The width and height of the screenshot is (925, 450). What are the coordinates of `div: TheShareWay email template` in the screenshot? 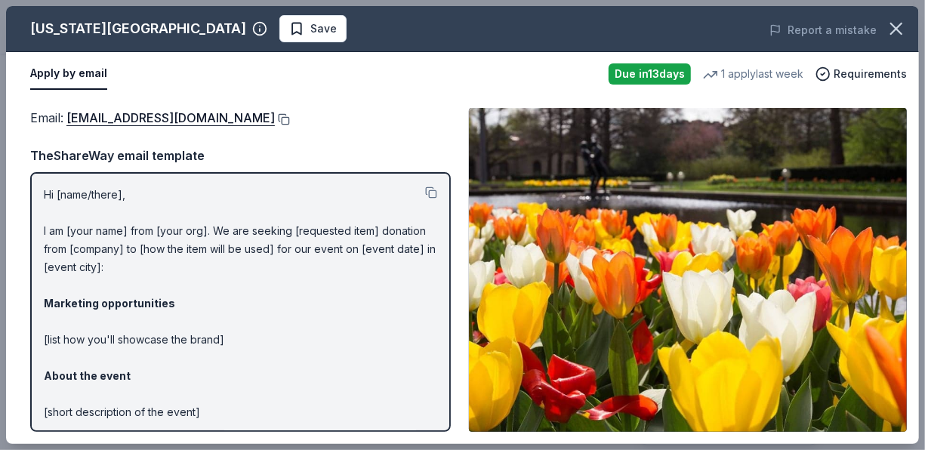 It's located at (240, 156).